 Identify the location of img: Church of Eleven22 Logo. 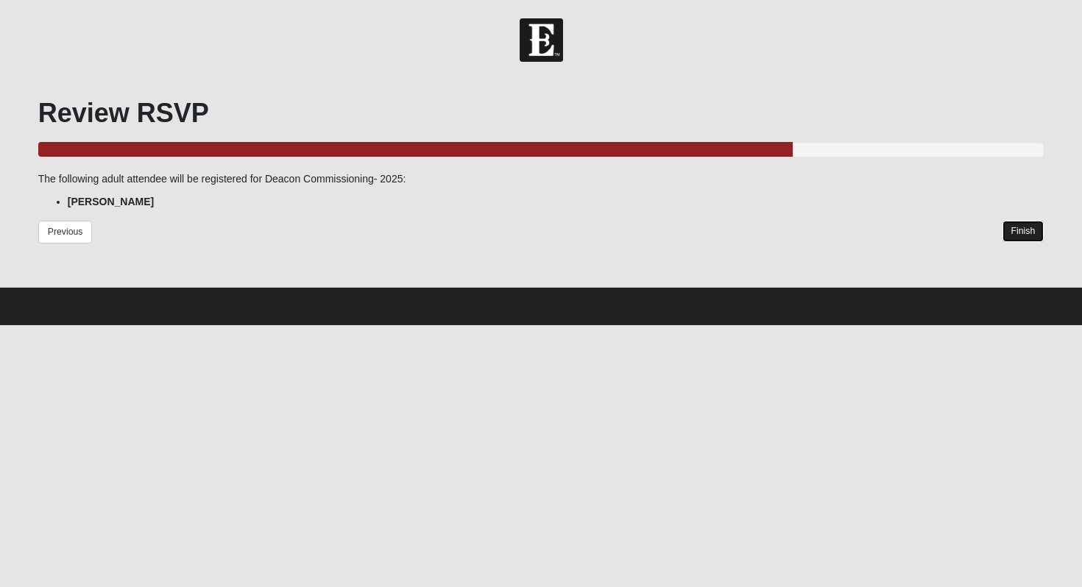
(541, 40).